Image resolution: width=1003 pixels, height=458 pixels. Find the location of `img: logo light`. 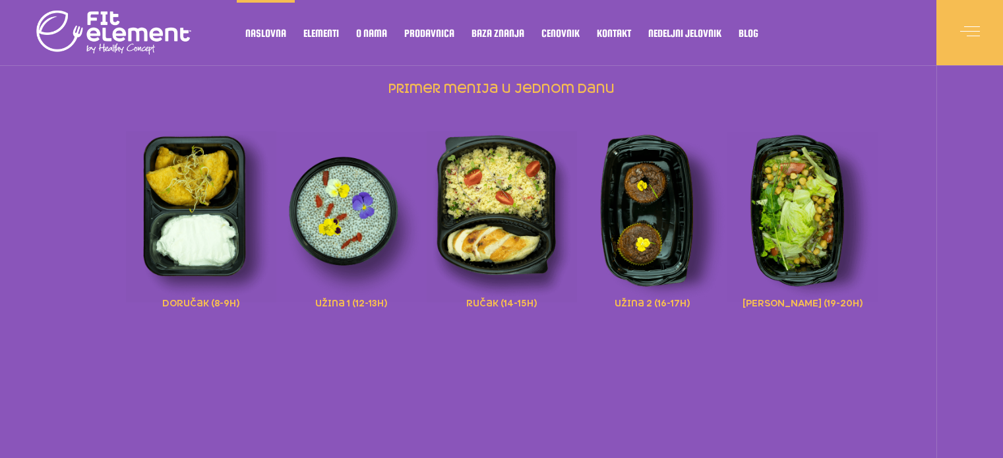

img: logo light is located at coordinates (113, 33).